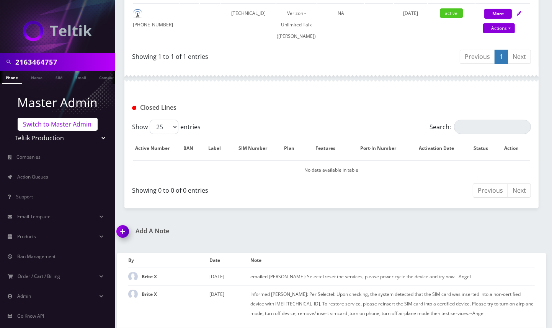  Describe the element at coordinates (169, 261) in the screenshot. I see `th: By` at that location.